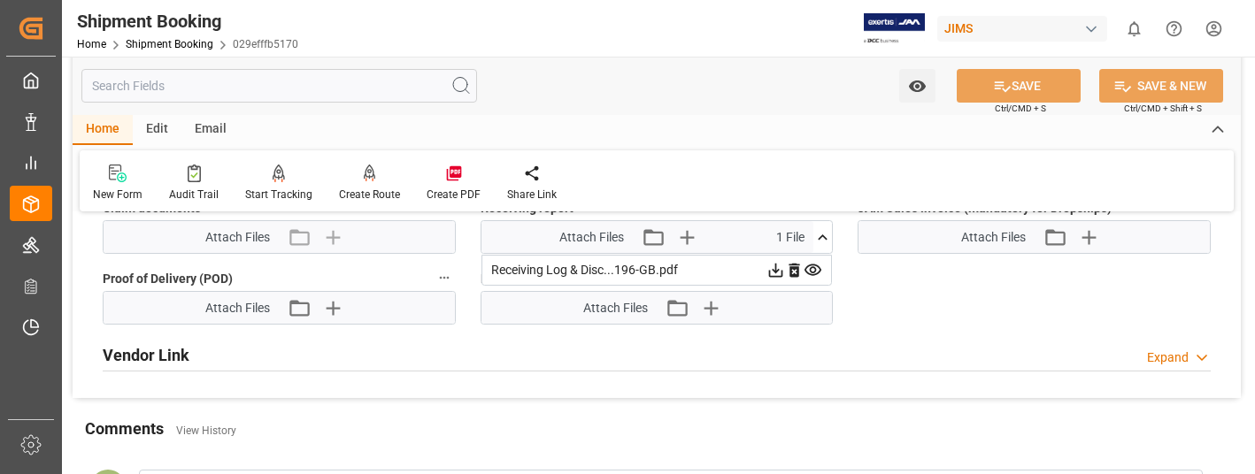  What do you see at coordinates (211, 130) in the screenshot?
I see `div: Email` at bounding box center [211, 130].